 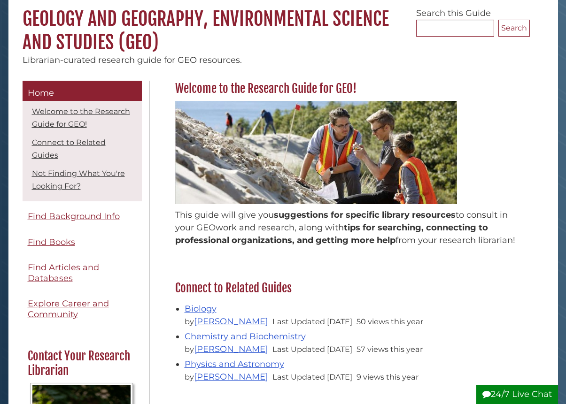 What do you see at coordinates (82, 217) in the screenshot?
I see `a: Find Background Info` at bounding box center [82, 217].